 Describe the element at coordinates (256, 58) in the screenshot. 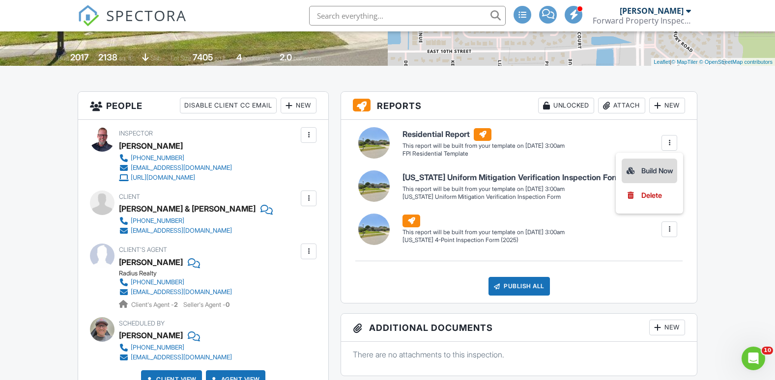

I see `span: bedrooms` at that location.